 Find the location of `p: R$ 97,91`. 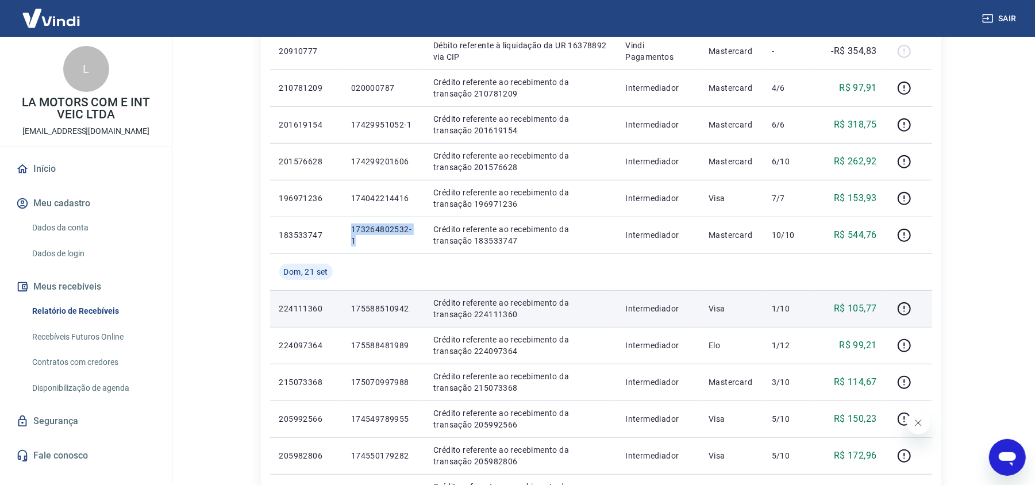

p: R$ 97,91 is located at coordinates (857, 88).